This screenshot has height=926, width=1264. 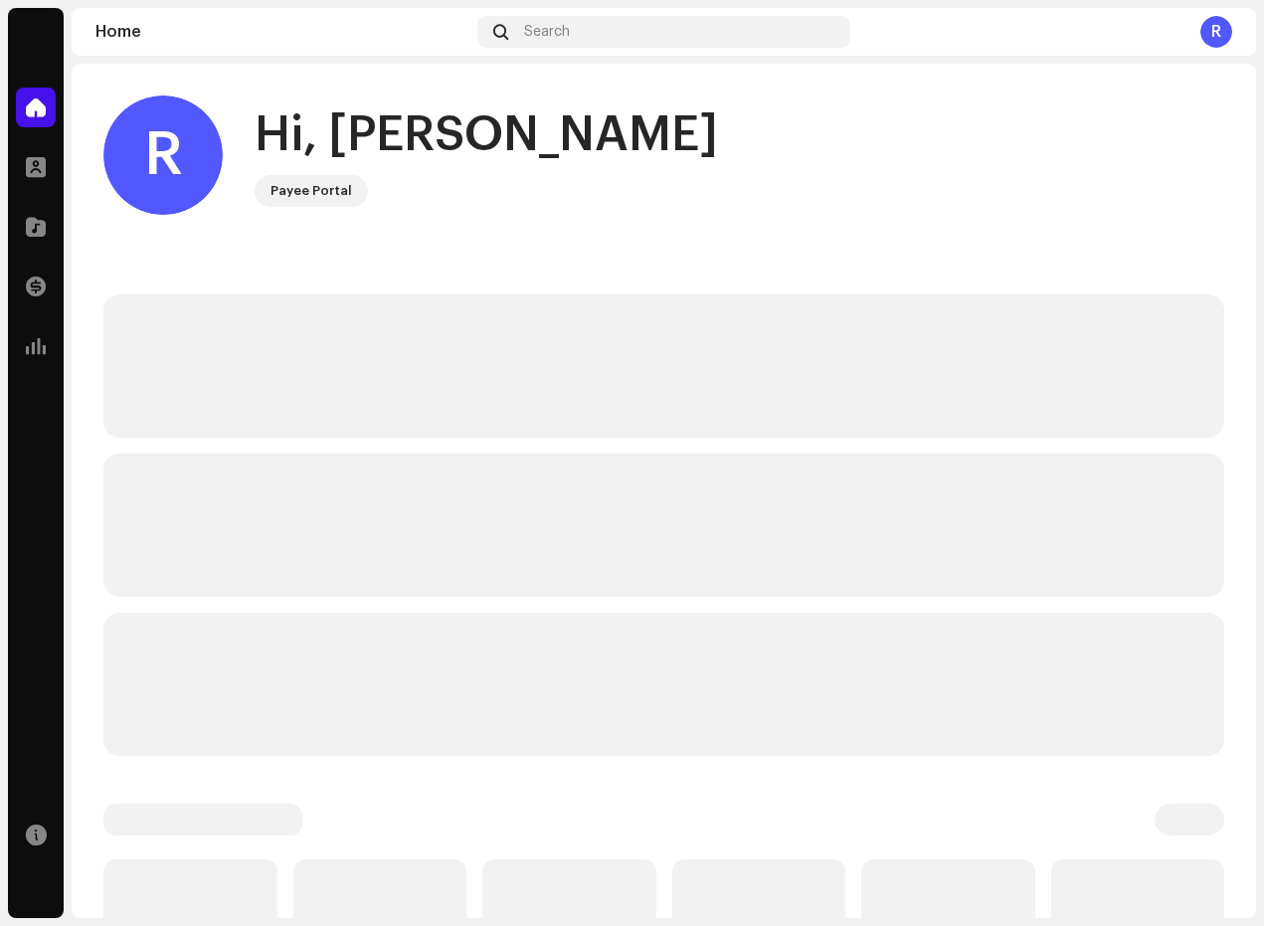 I want to click on div: Payee Portal, so click(x=311, y=191).